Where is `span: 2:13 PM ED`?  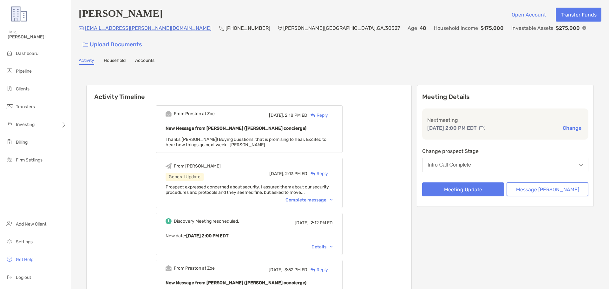
span: 2:13 PM ED is located at coordinates (296, 174).